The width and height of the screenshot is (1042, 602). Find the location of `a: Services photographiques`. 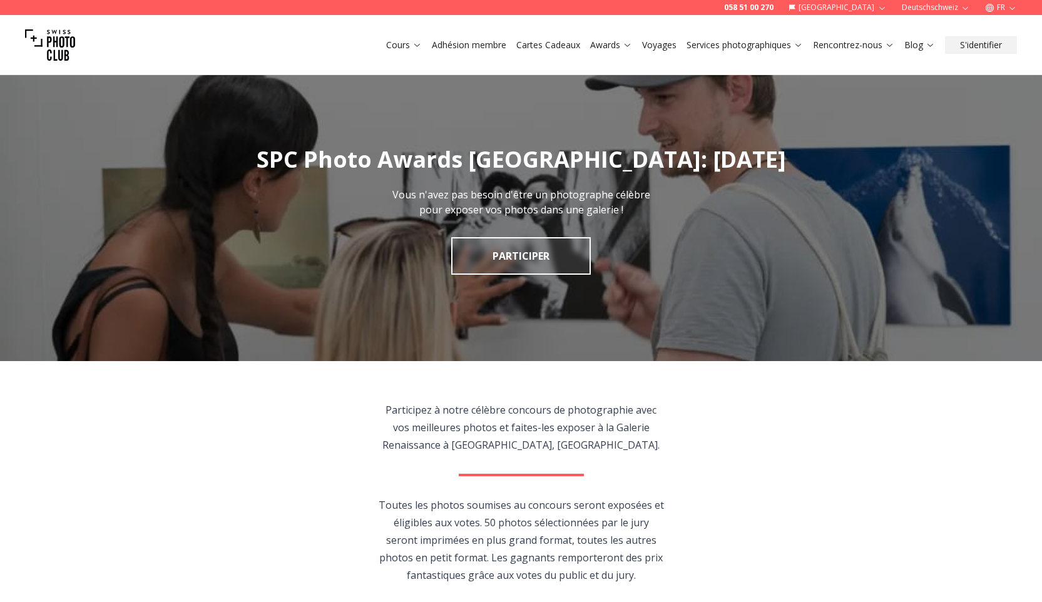

a: Services photographiques is located at coordinates (745, 45).